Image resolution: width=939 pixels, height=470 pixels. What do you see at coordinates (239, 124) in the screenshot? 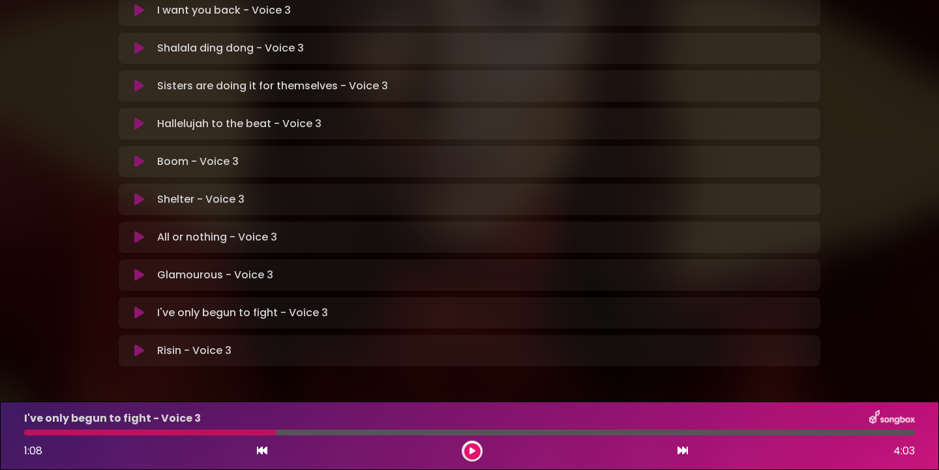
I see `p: Hallelujah to the beat - Voice 3` at bounding box center [239, 124].